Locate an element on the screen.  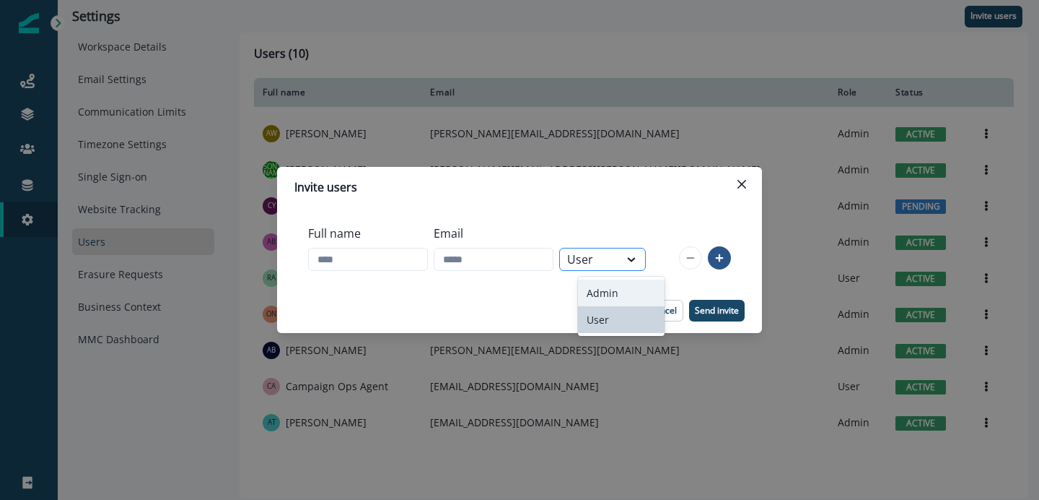
p: Email is located at coordinates (448, 233).